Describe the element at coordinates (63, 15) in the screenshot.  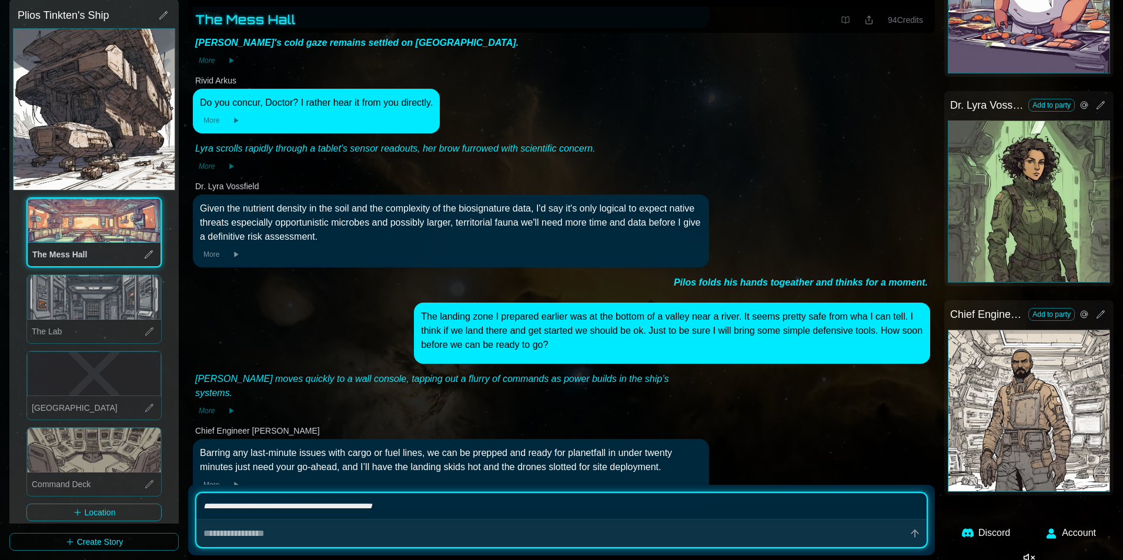
I see `span: Plios Tinkten's Ship` at that location.